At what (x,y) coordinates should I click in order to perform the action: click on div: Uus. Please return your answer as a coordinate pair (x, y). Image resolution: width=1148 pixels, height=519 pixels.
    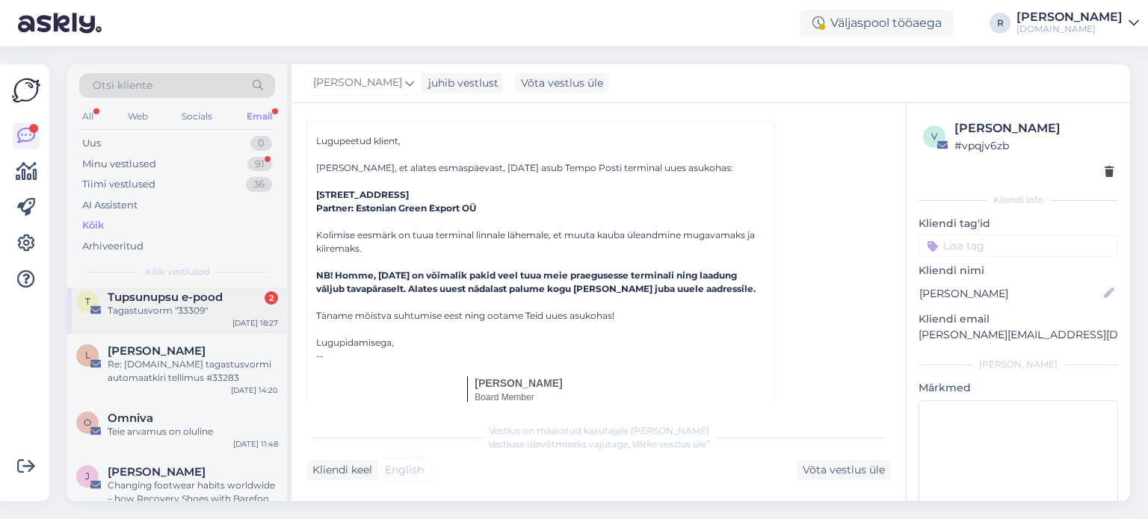
    Looking at the image, I should click on (91, 143).